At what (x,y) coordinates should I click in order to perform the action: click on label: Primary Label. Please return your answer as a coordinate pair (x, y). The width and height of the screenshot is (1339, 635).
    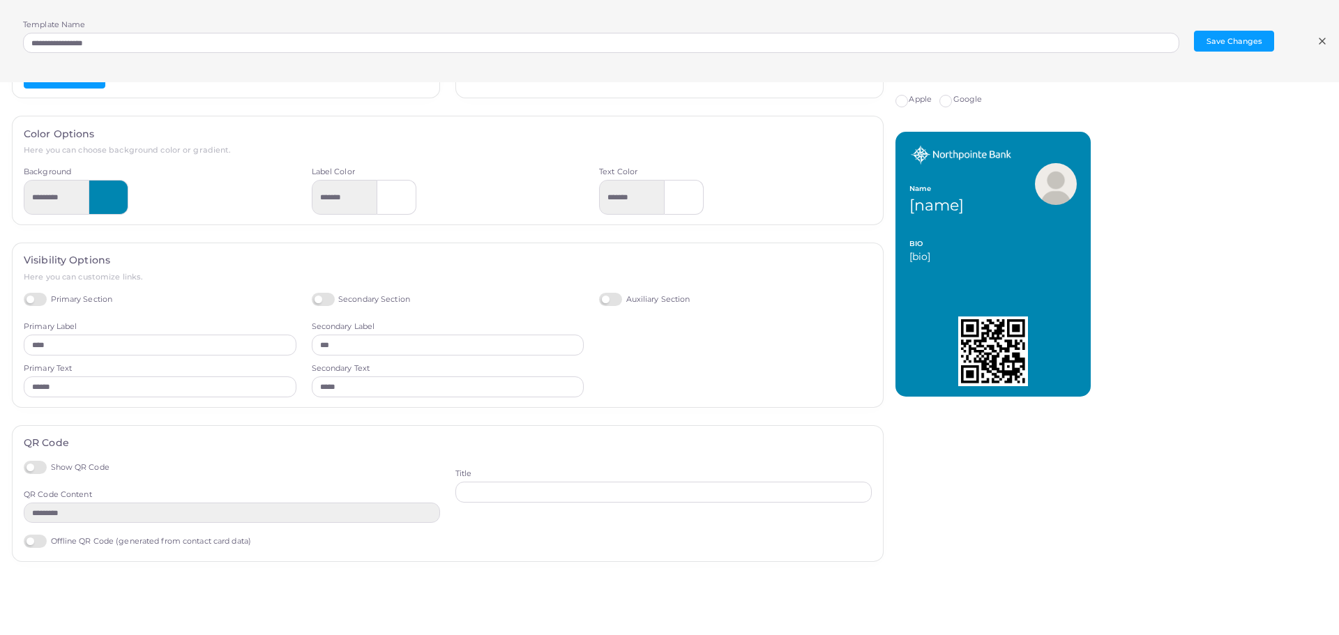
    Looking at the image, I should click on (50, 327).